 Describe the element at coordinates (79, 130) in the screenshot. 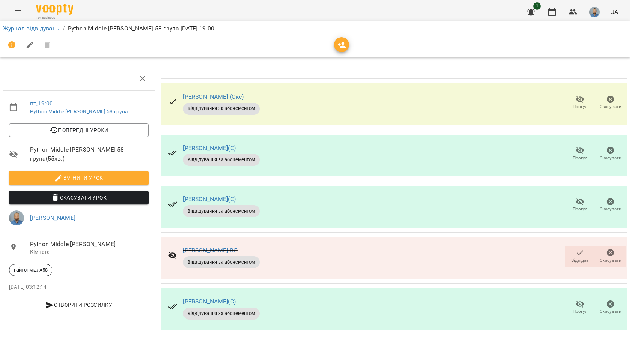

I see `button: Попередні уроки` at that location.